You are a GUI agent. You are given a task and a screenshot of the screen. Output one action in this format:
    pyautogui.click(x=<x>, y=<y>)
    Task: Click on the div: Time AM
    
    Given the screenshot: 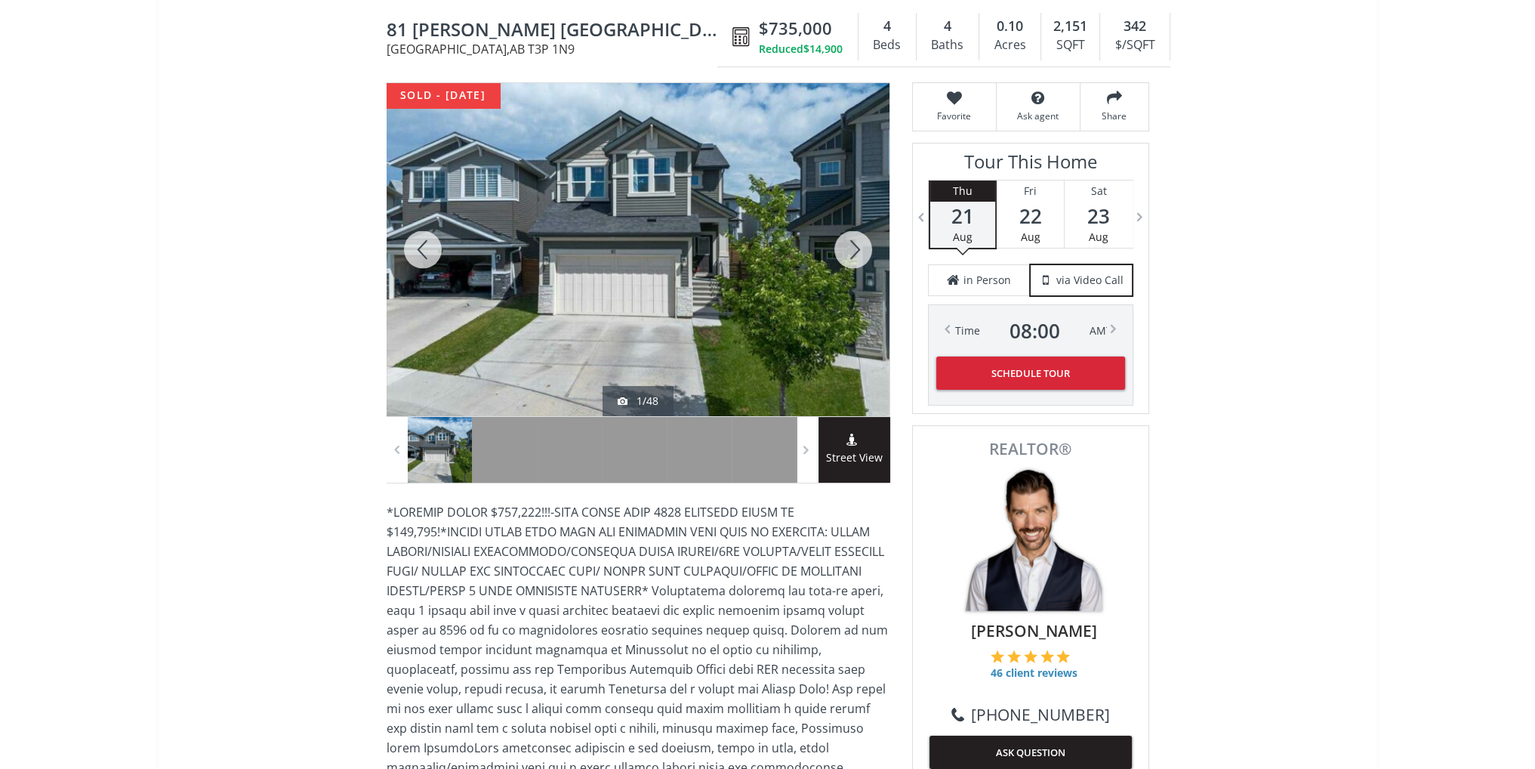 What is the action you would take?
    pyautogui.click(x=1031, y=331)
    